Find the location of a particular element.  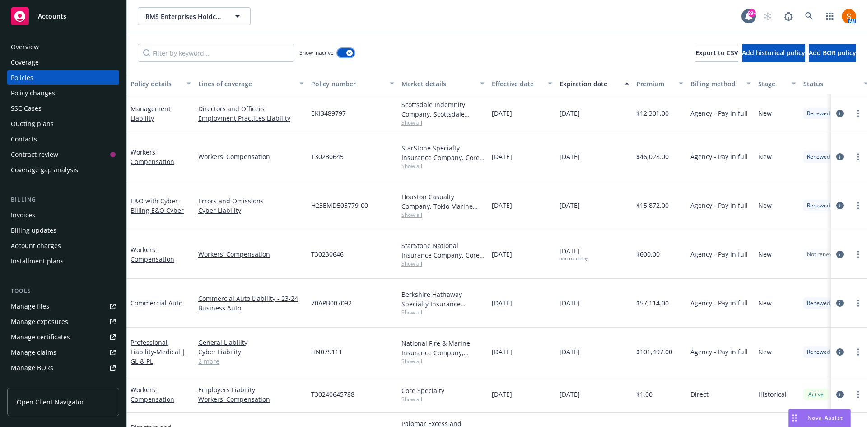

button: Premium is located at coordinates (659, 84).